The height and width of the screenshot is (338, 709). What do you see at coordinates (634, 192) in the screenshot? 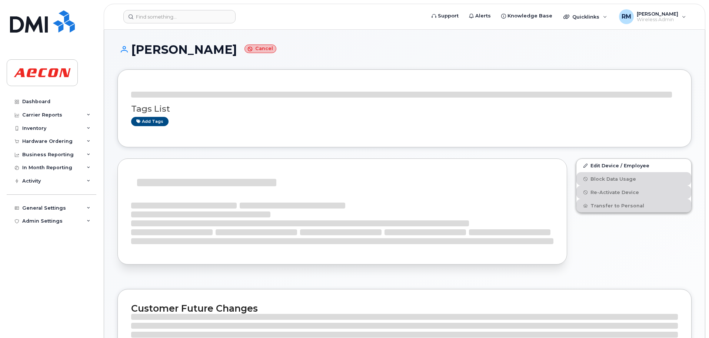
I see `button: Re-Activate Device` at bounding box center [634, 192].